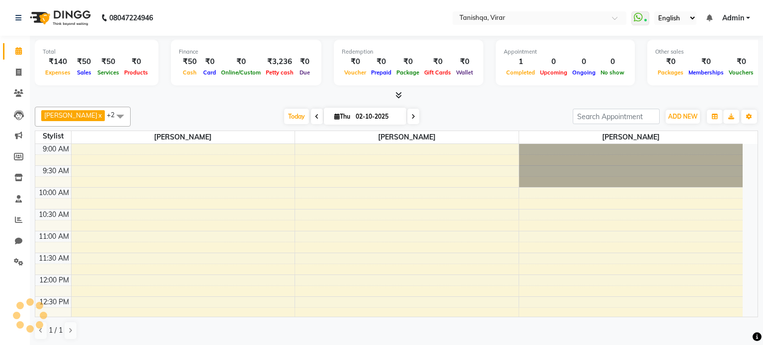  Describe the element at coordinates (616, 116) in the screenshot. I see `input: Search Appointment` at that location.